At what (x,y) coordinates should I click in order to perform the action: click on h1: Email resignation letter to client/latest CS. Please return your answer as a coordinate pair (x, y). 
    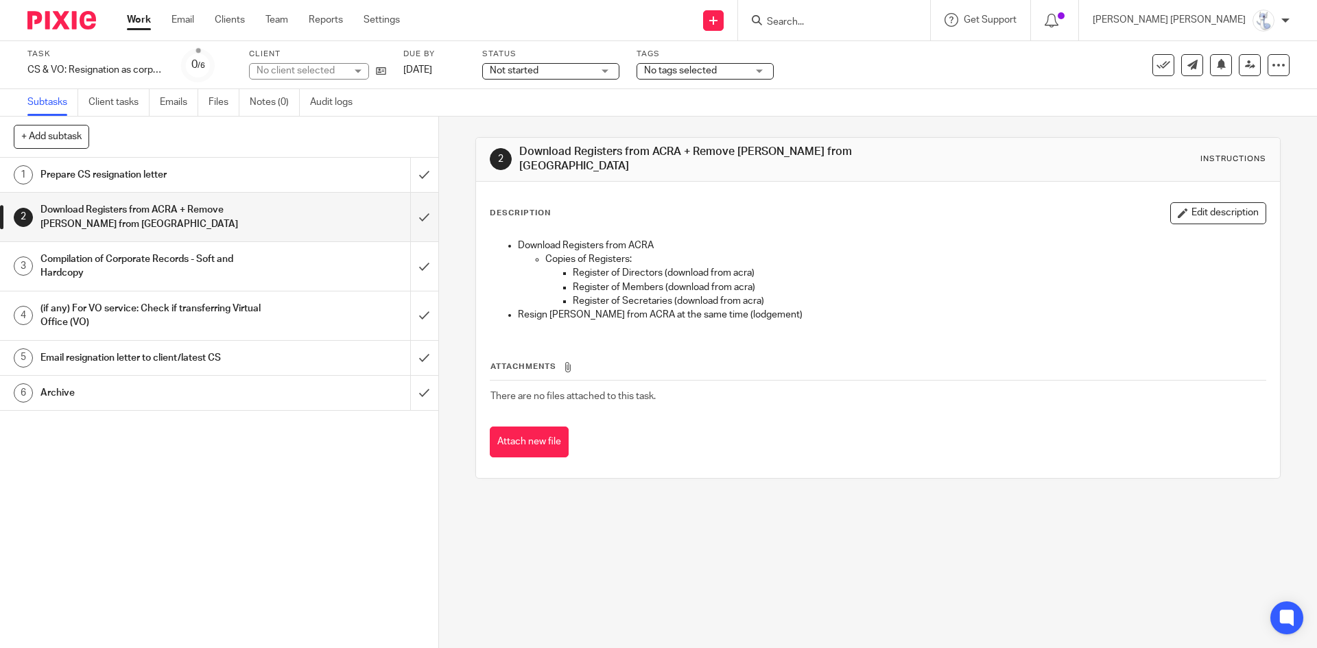
    Looking at the image, I should click on (159, 358).